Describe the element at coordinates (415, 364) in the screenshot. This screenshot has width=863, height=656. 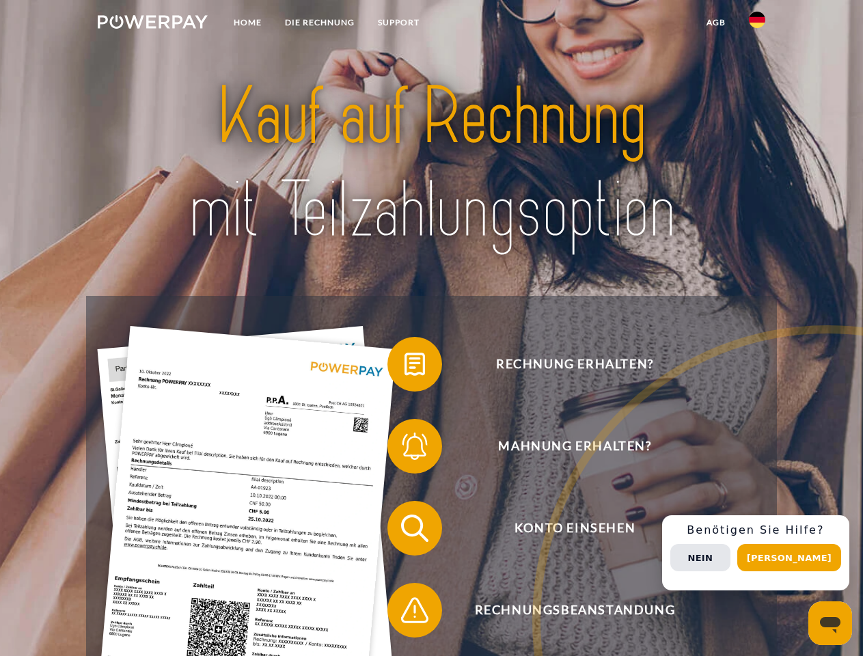
I see `img: qb_bill.svg` at that location.